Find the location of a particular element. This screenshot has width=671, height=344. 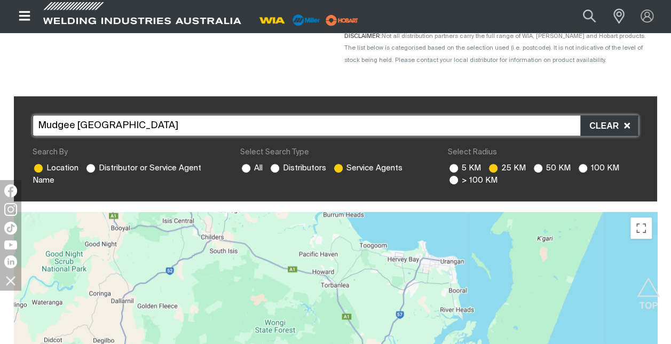

a: miller is located at coordinates (341, 20).